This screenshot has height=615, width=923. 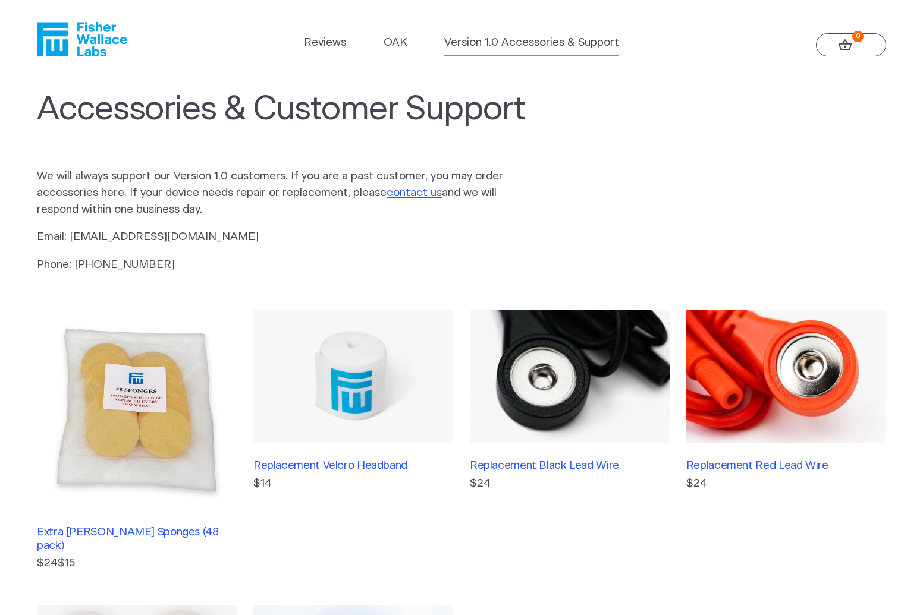 I want to click on h3: Replacement Red Lead Wire, so click(x=786, y=466).